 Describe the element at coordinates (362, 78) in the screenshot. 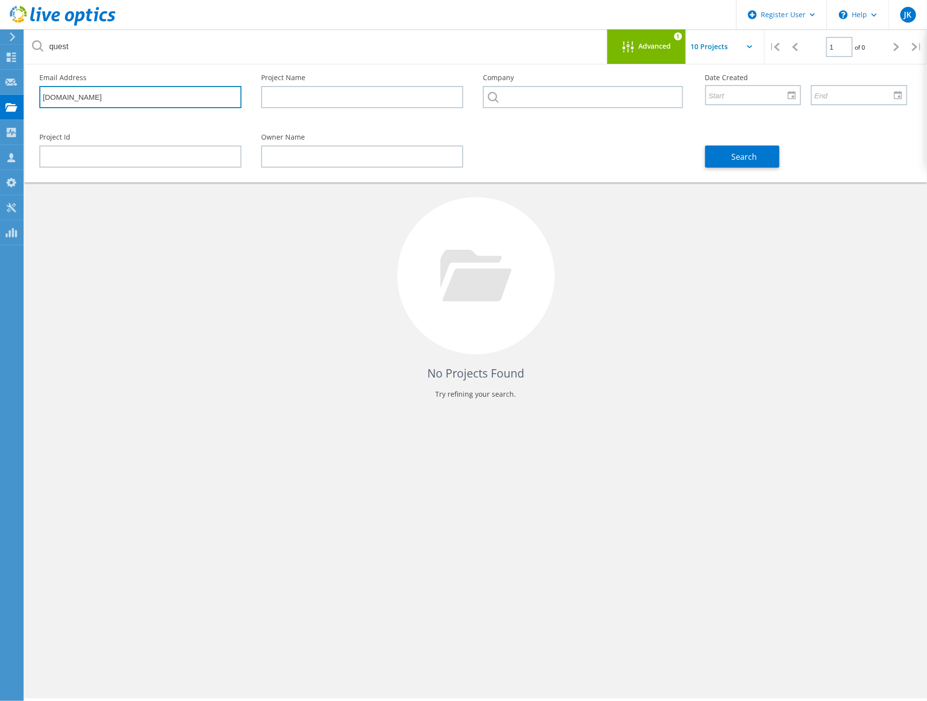

I see `label: Project Name` at that location.